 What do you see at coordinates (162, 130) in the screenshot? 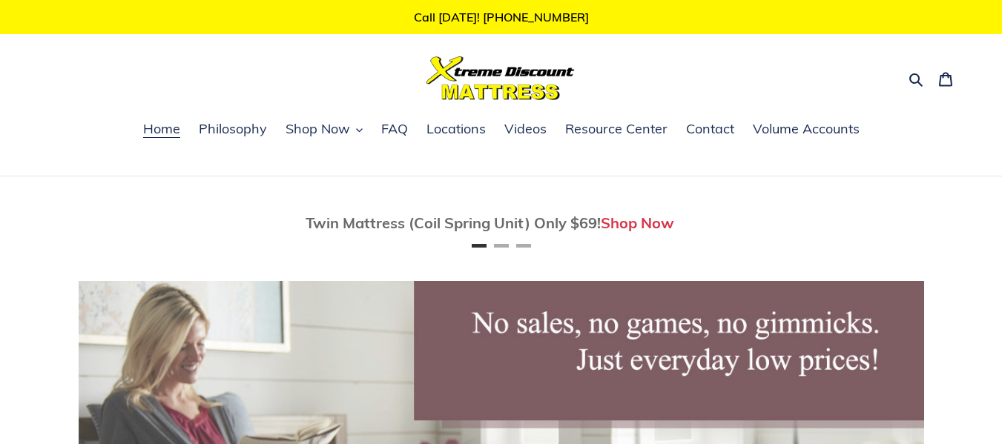
I see `a: Home` at bounding box center [162, 130].